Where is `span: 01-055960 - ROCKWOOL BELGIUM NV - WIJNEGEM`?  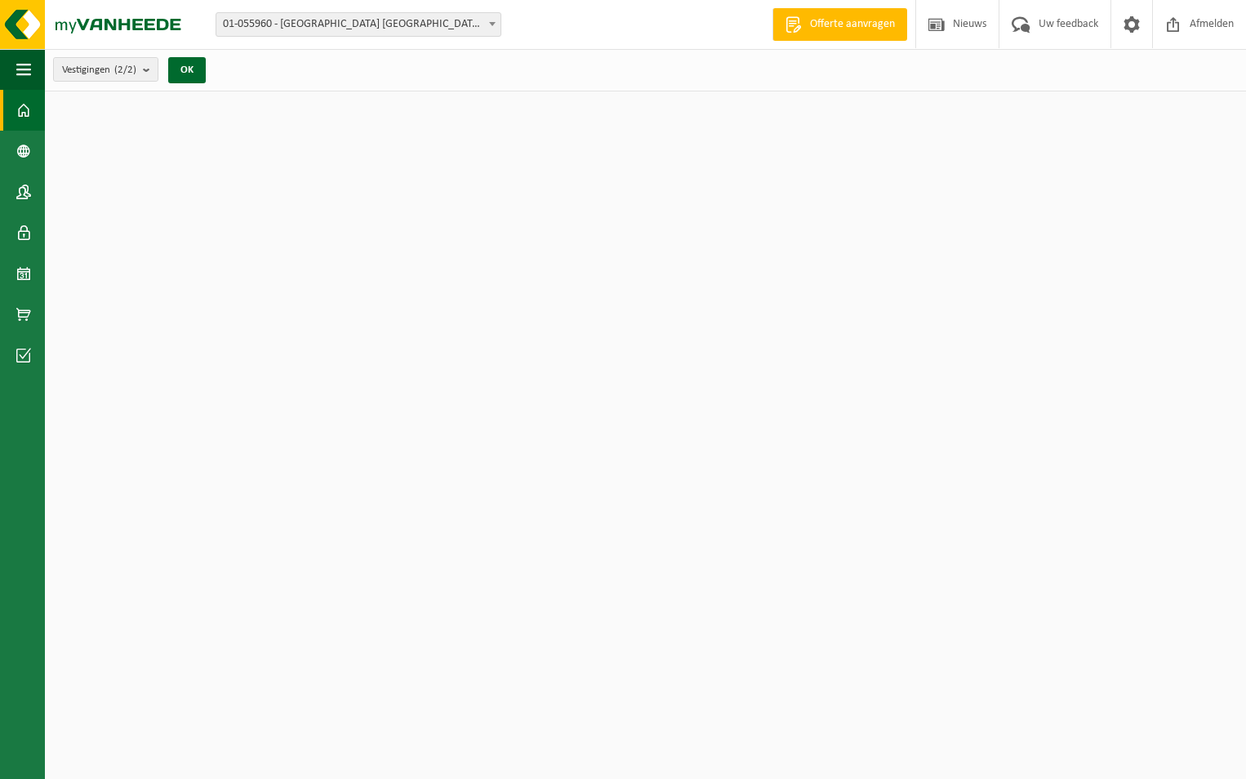 span: 01-055960 - ROCKWOOL BELGIUM NV - WIJNEGEM is located at coordinates (359, 24).